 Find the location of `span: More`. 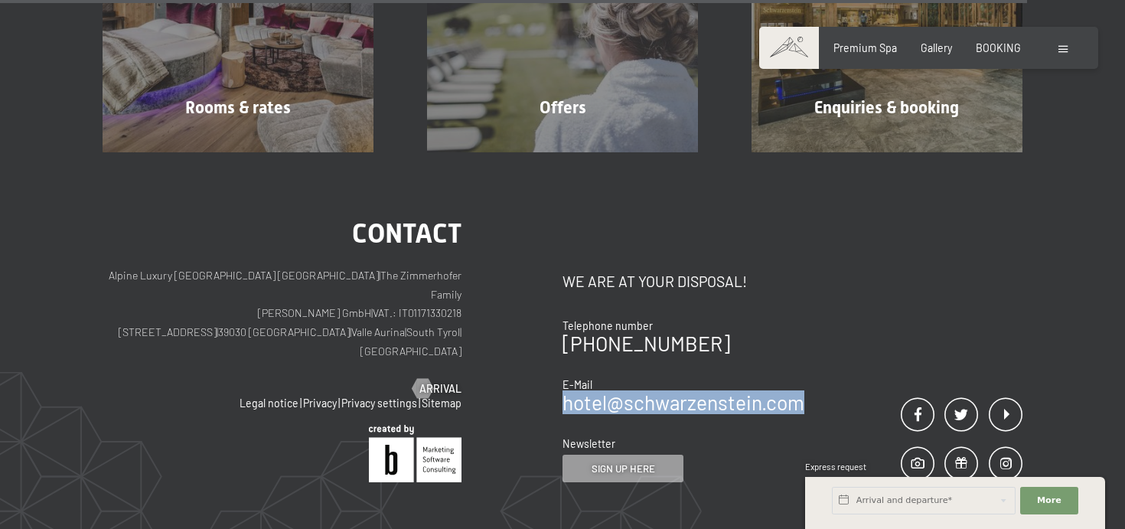

span: More is located at coordinates (1049, 500).